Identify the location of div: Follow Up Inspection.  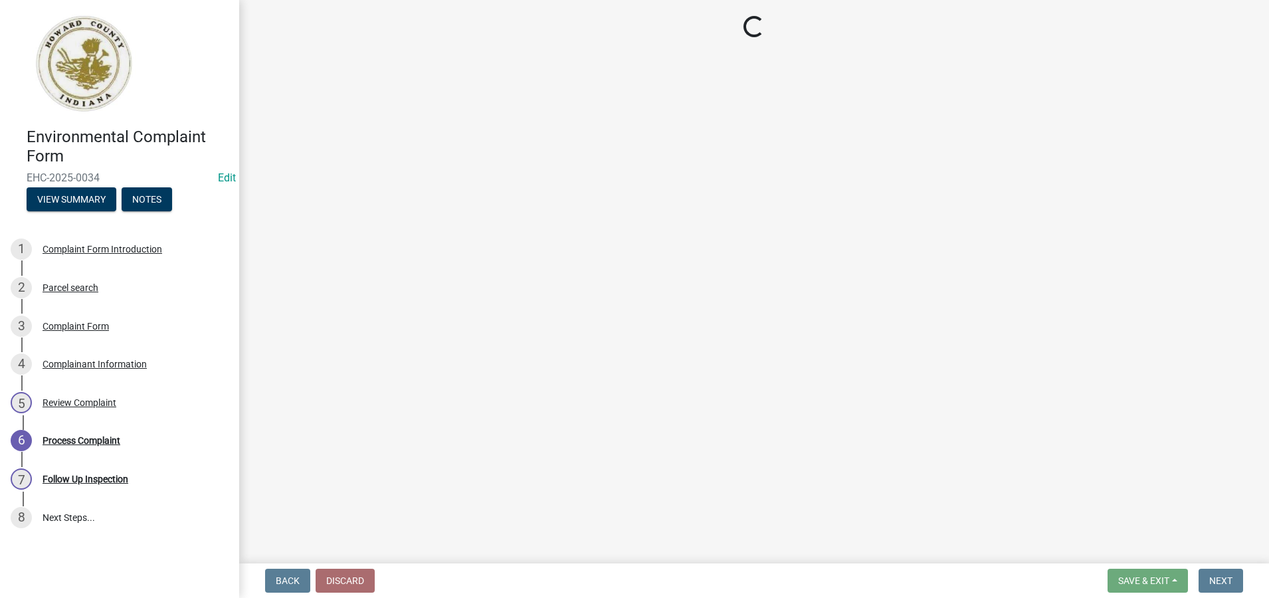
(85, 479).